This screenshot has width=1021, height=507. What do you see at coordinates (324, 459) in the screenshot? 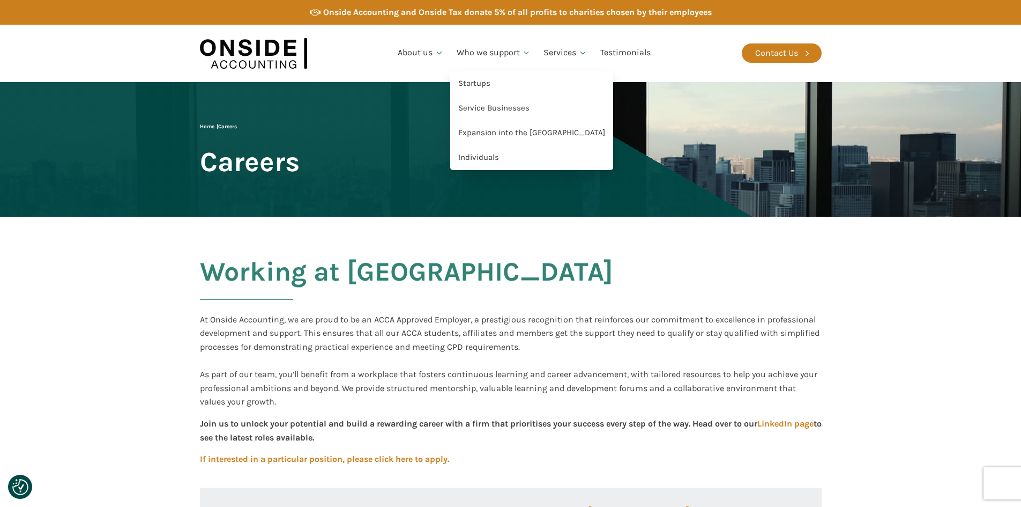
I see `a: If interested in a particular position, please click here to apply.` at bounding box center [324, 459].